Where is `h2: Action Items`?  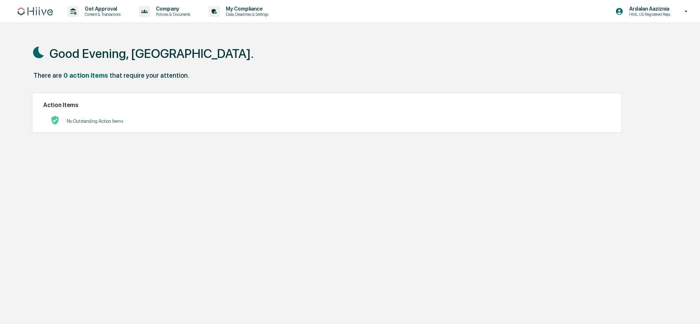 h2: Action Items is located at coordinates (327, 105).